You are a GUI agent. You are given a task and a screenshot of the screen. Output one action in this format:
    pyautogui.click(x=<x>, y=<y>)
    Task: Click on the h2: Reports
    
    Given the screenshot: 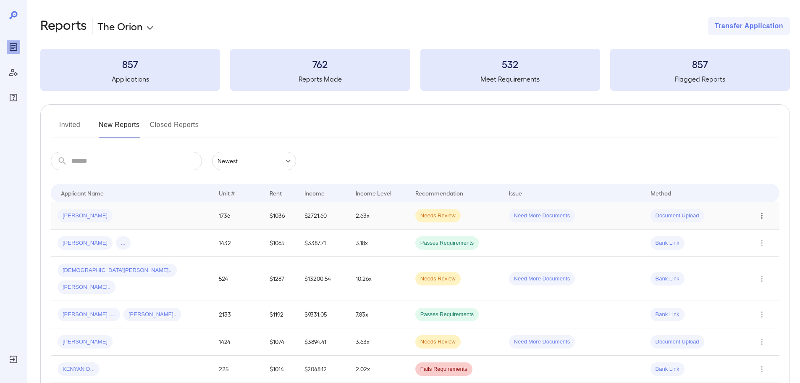 What is the action you would take?
    pyautogui.click(x=63, y=26)
    